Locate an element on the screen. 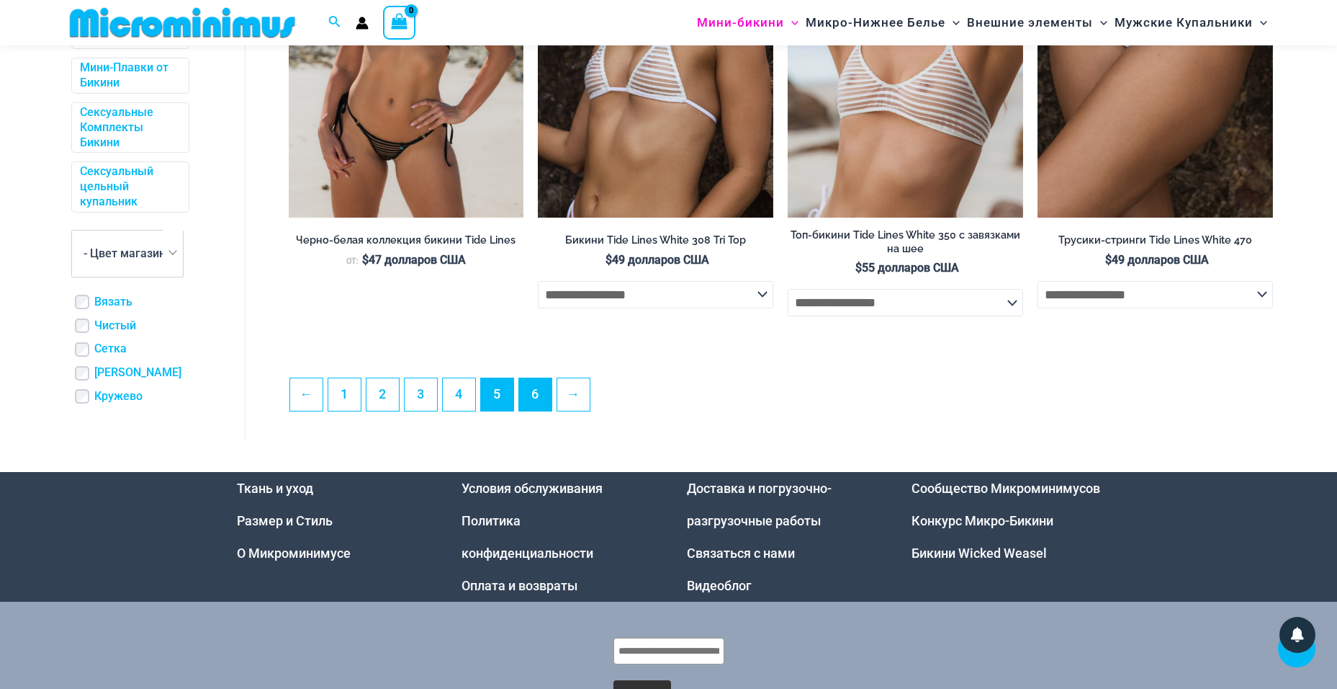  a: Бикини Tide Lines White 308 Tri Top is located at coordinates (655, 243).